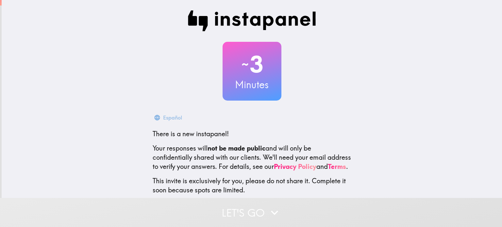 The height and width of the screenshot is (227, 502). What do you see at coordinates (337, 166) in the screenshot?
I see `a: Terms` at bounding box center [337, 166].